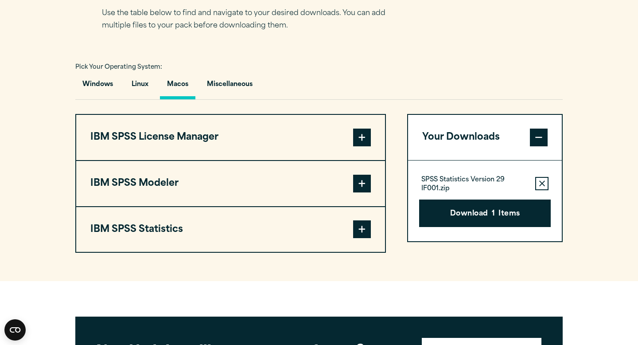 Image resolution: width=638 pixels, height=345 pixels. I want to click on span: Pick Your Operating System:, so click(119, 67).